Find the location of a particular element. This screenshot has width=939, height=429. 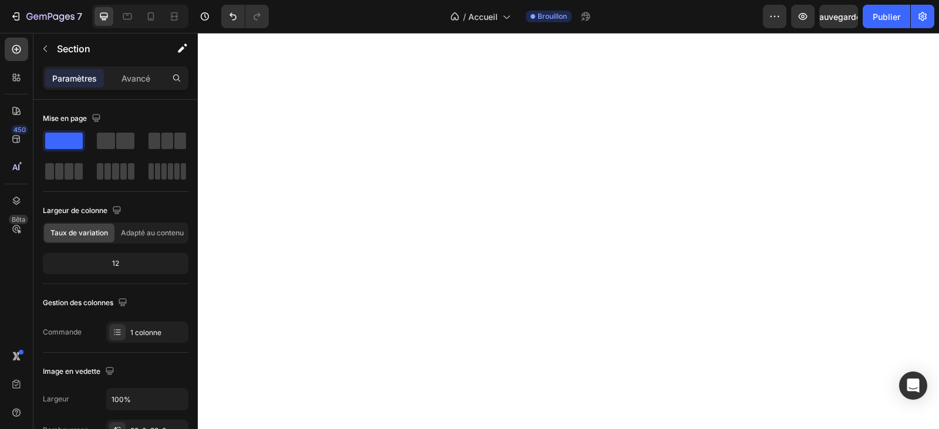

p: Section is located at coordinates (105, 49).